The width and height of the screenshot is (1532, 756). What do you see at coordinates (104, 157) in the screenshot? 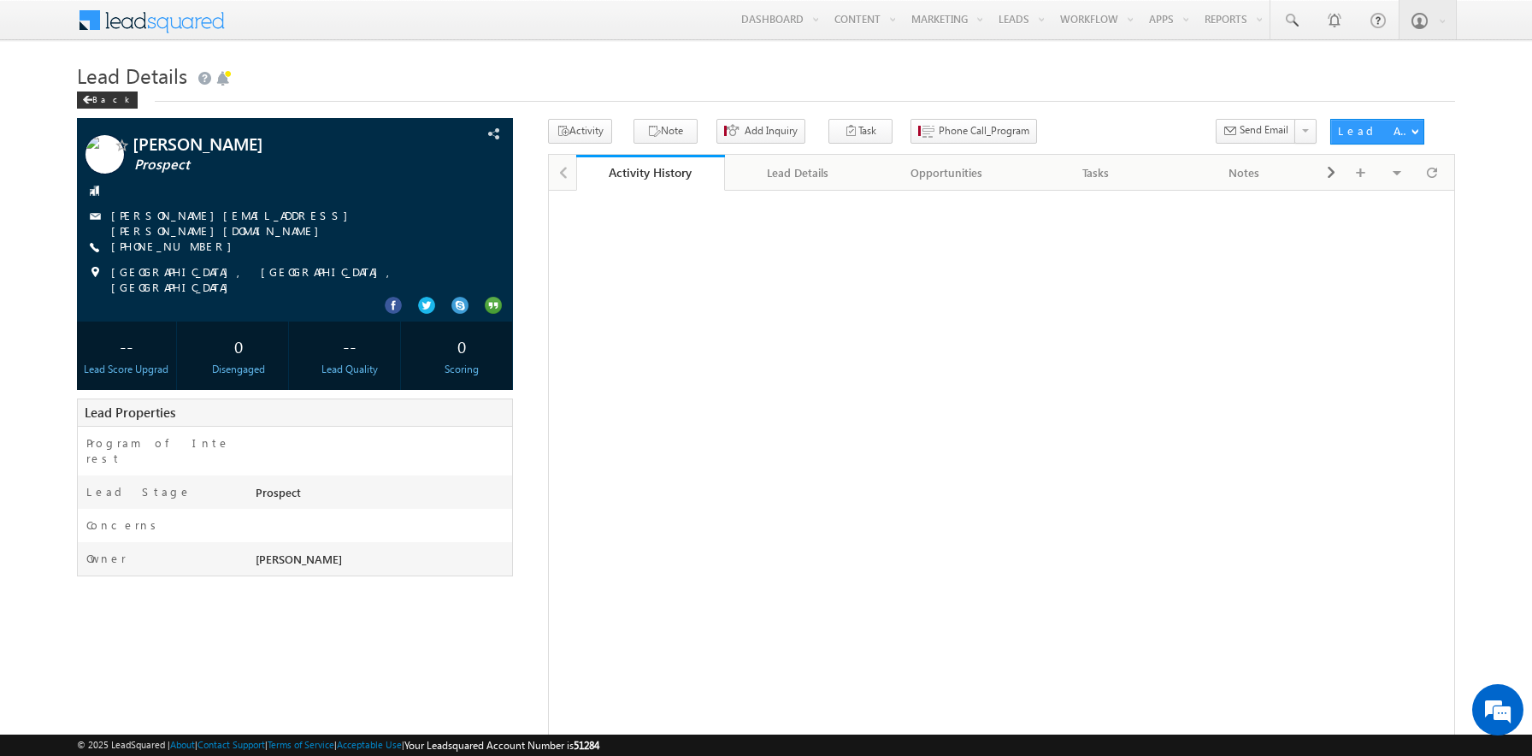
I see `img: Profile photo` at bounding box center [104, 157].